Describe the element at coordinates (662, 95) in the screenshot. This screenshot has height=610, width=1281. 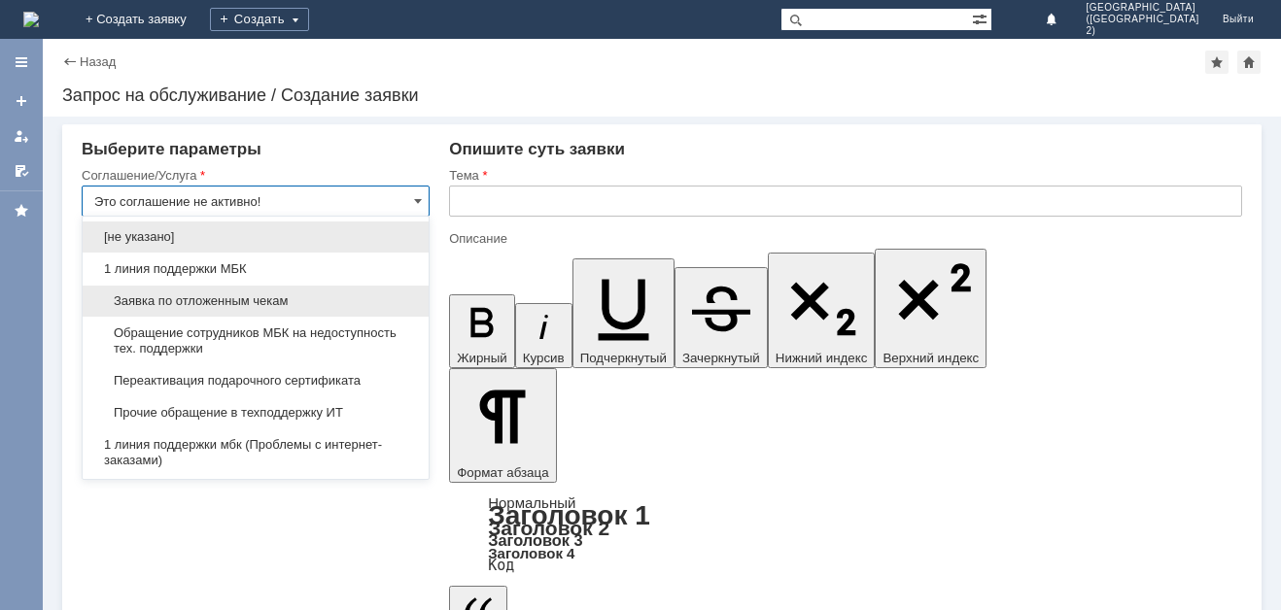
I see `div: Запрос на обслуживание / Создание заявки` at that location.